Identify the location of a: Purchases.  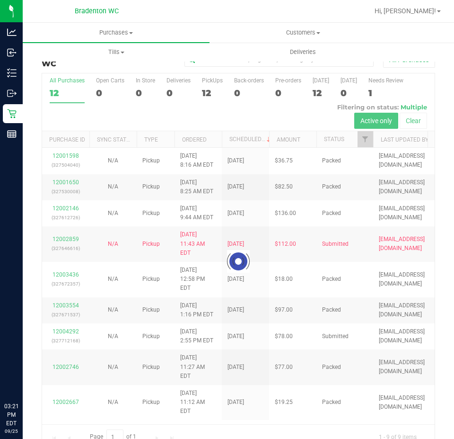
(116, 33).